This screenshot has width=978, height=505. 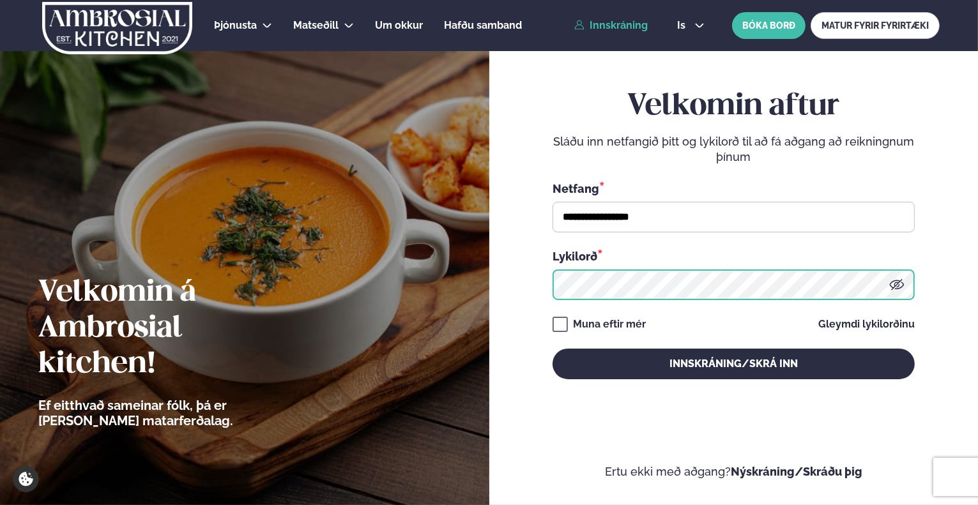 I want to click on p: Ertu ekki með aðgang?, so click(x=734, y=472).